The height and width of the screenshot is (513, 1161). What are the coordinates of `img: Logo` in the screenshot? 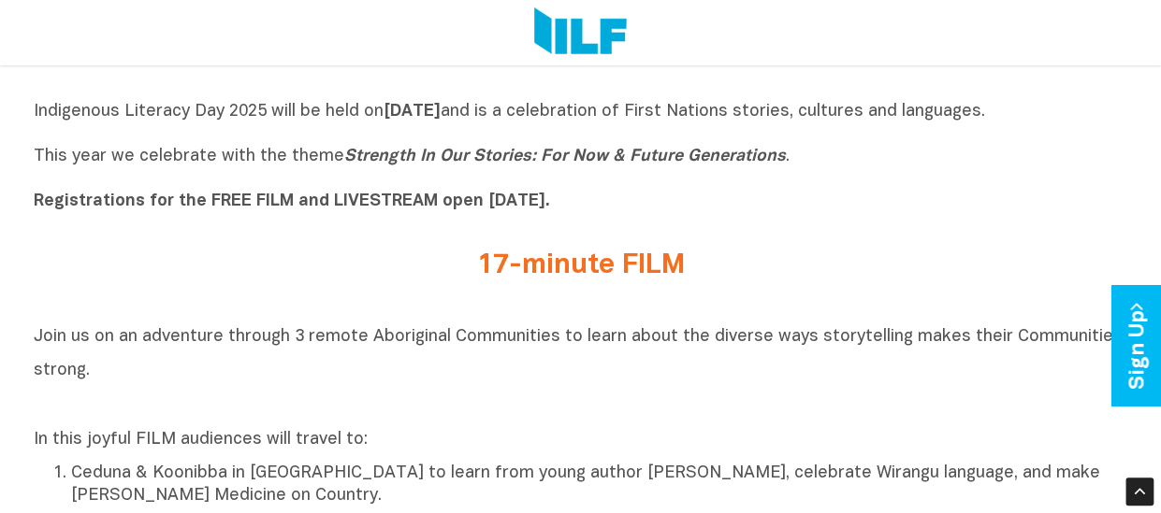 It's located at (580, 33).